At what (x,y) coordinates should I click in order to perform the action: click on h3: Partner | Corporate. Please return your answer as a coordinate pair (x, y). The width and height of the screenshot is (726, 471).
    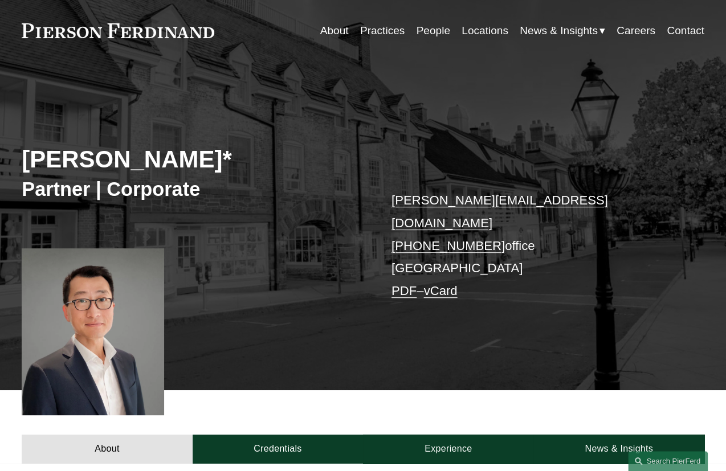
    Looking at the image, I should click on (192, 189).